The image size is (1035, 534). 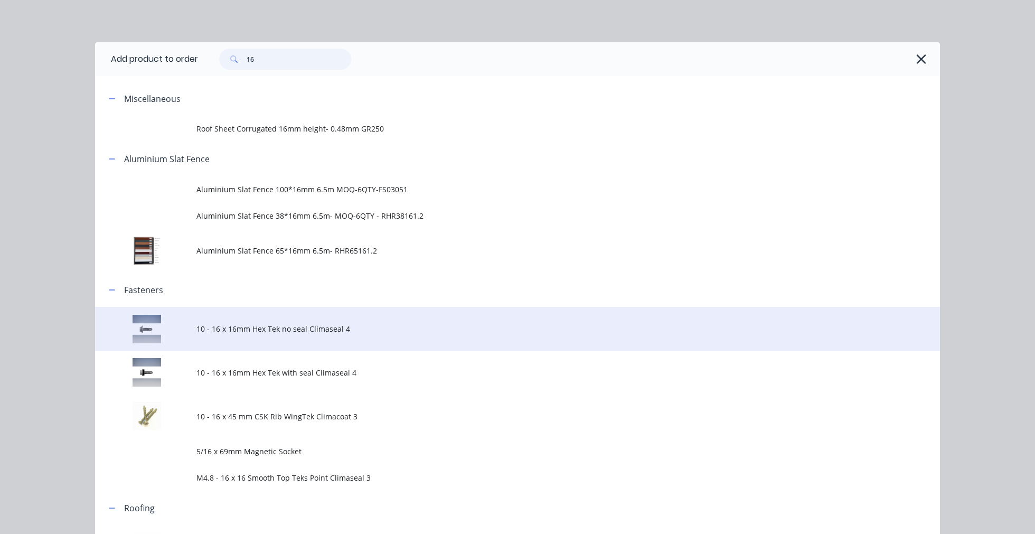 What do you see at coordinates (167, 159) in the screenshot?
I see `div: Aluminium Slat Fence` at bounding box center [167, 159].